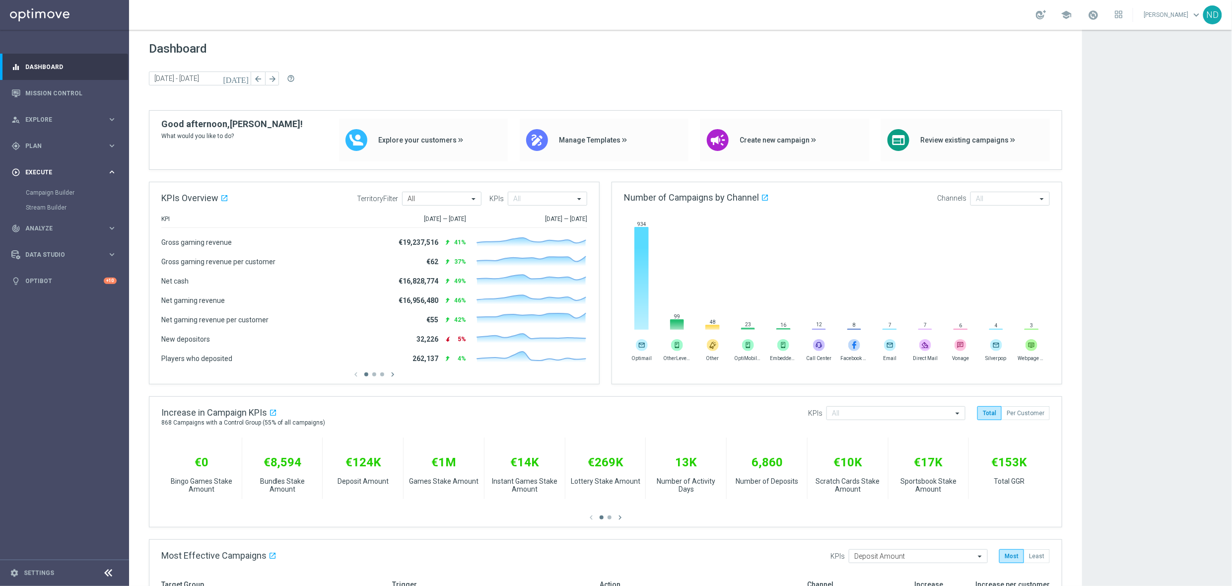  I want to click on div: Stream Builder, so click(77, 207).